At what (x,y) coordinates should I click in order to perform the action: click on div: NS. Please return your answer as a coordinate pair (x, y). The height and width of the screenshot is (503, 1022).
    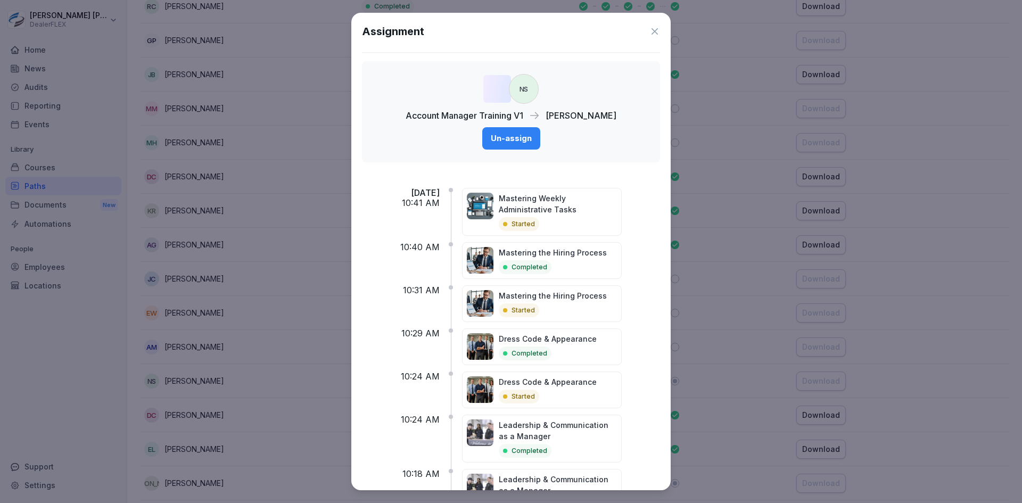
    Looking at the image, I should click on (524, 89).